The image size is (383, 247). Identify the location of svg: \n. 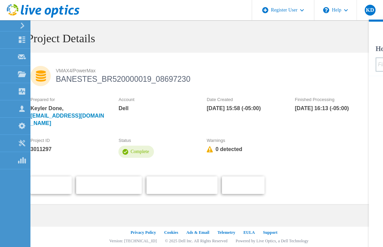
(325, 10).